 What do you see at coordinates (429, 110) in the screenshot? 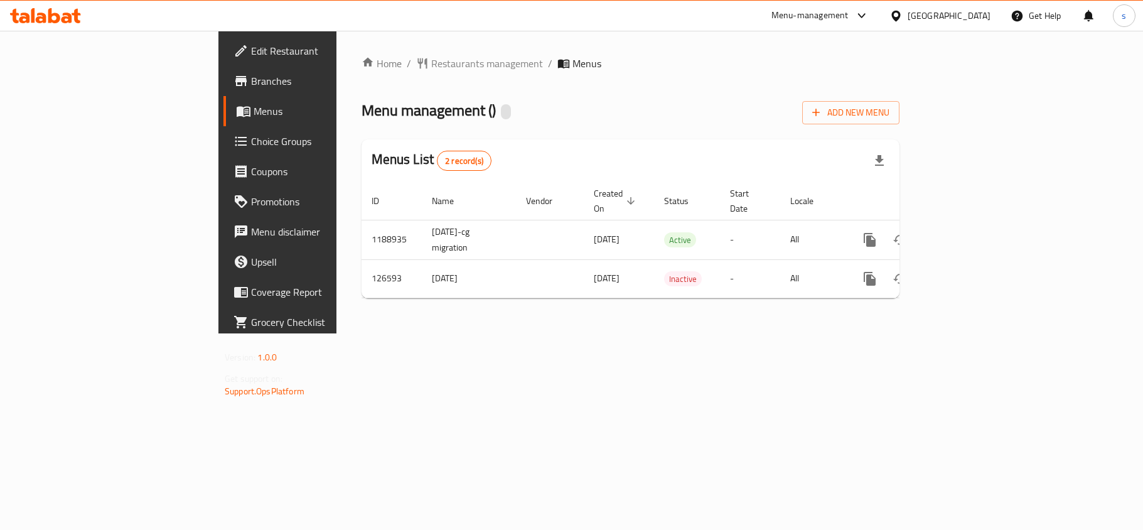
I see `span: Menu management ( )` at bounding box center [429, 110].